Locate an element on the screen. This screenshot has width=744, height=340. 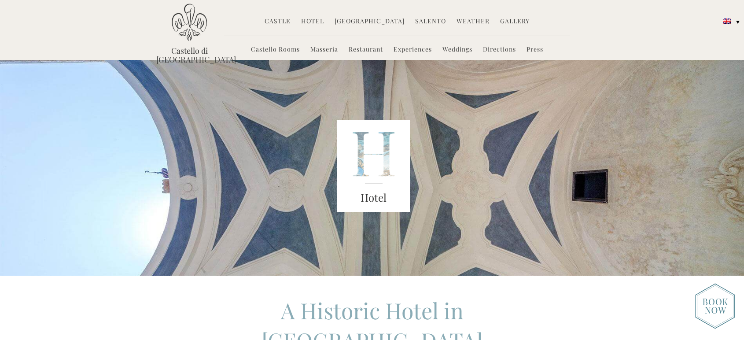
a: Restaurant is located at coordinates (366, 50).